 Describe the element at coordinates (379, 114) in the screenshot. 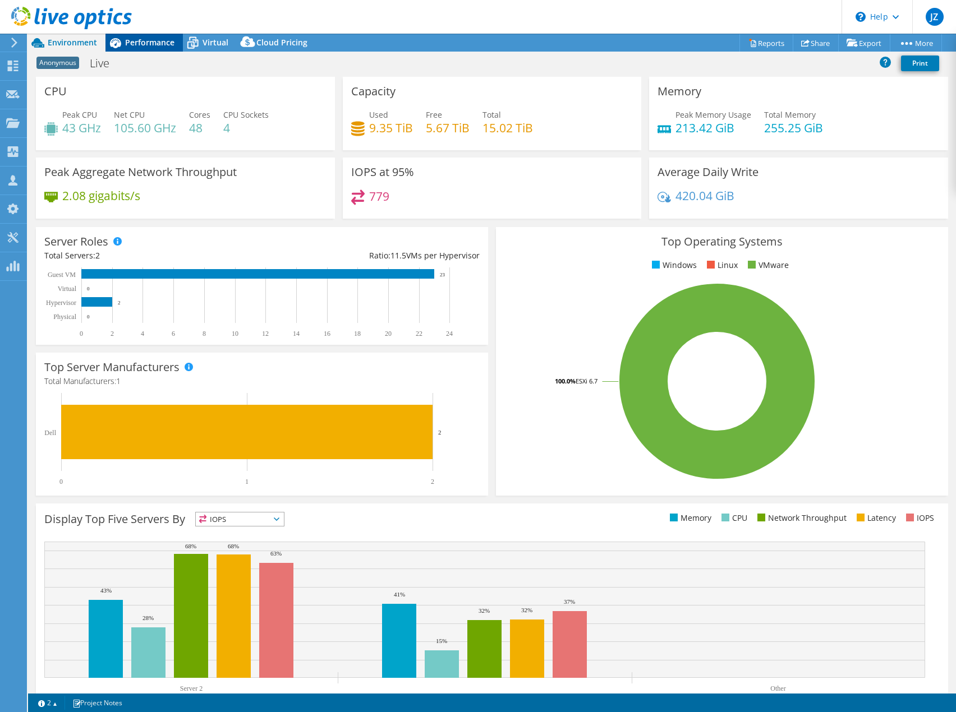

I see `span: Used` at that location.